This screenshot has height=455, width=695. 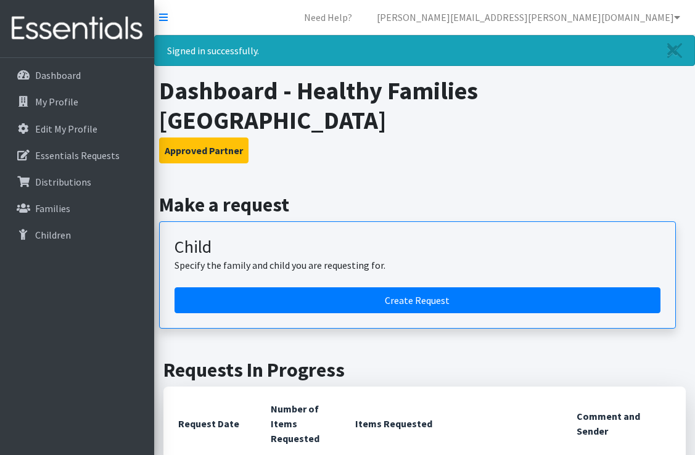 I want to click on p: Families, so click(x=52, y=208).